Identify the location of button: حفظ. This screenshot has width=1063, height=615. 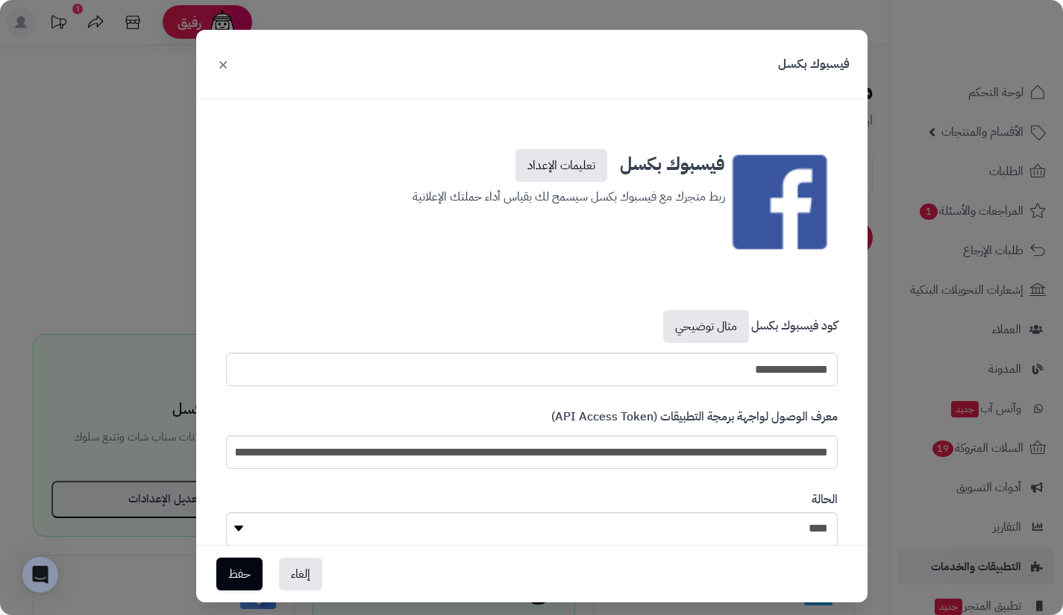
(239, 574).